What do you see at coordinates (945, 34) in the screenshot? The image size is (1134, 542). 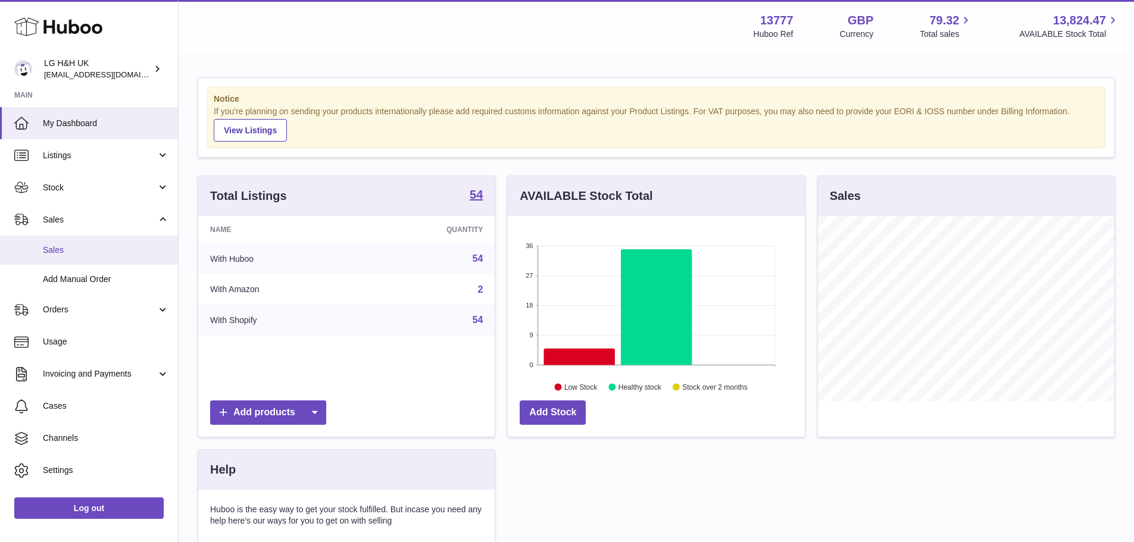 I see `span: Total sales` at bounding box center [945, 34].